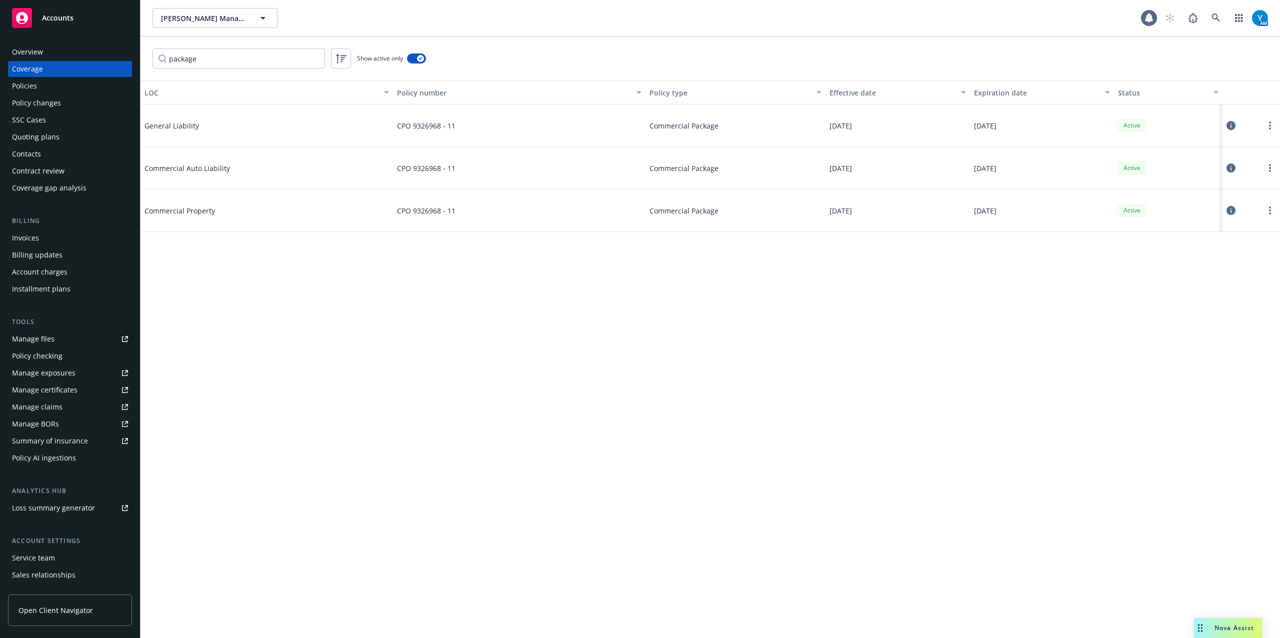 The image size is (1280, 638). What do you see at coordinates (70, 69) in the screenshot?
I see `a: Coverage` at bounding box center [70, 69].